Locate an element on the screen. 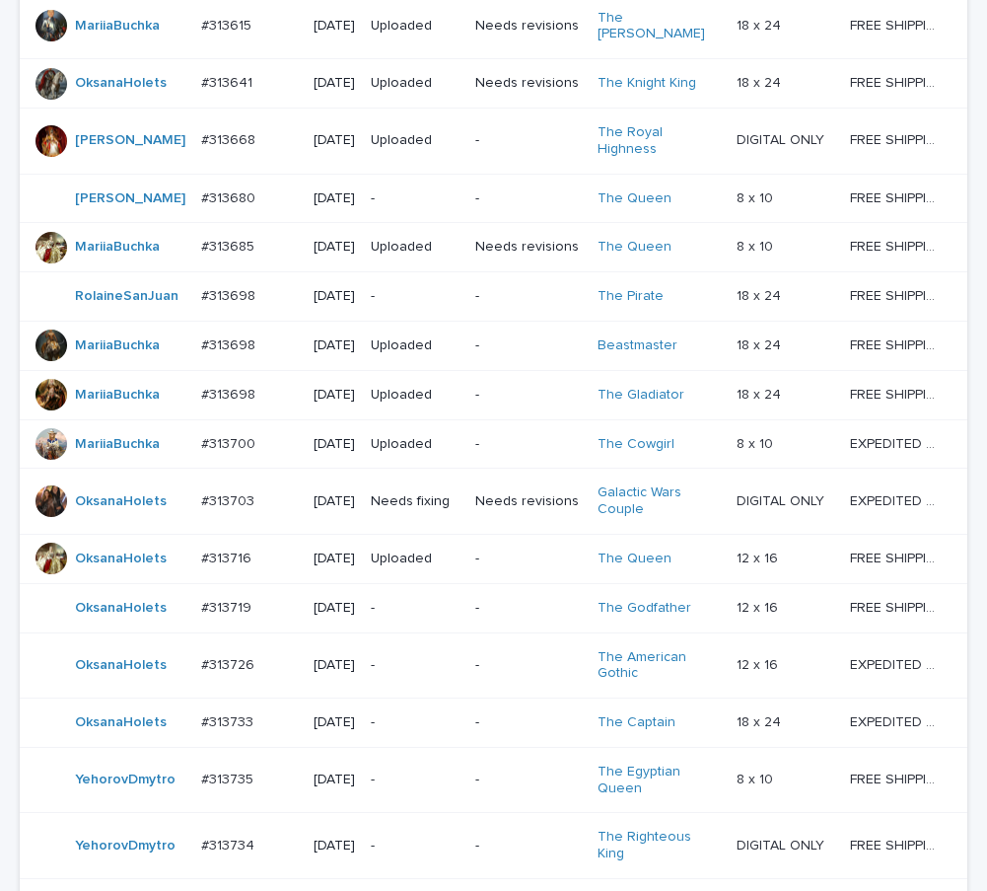  a: The Captain is located at coordinates (636, 722).